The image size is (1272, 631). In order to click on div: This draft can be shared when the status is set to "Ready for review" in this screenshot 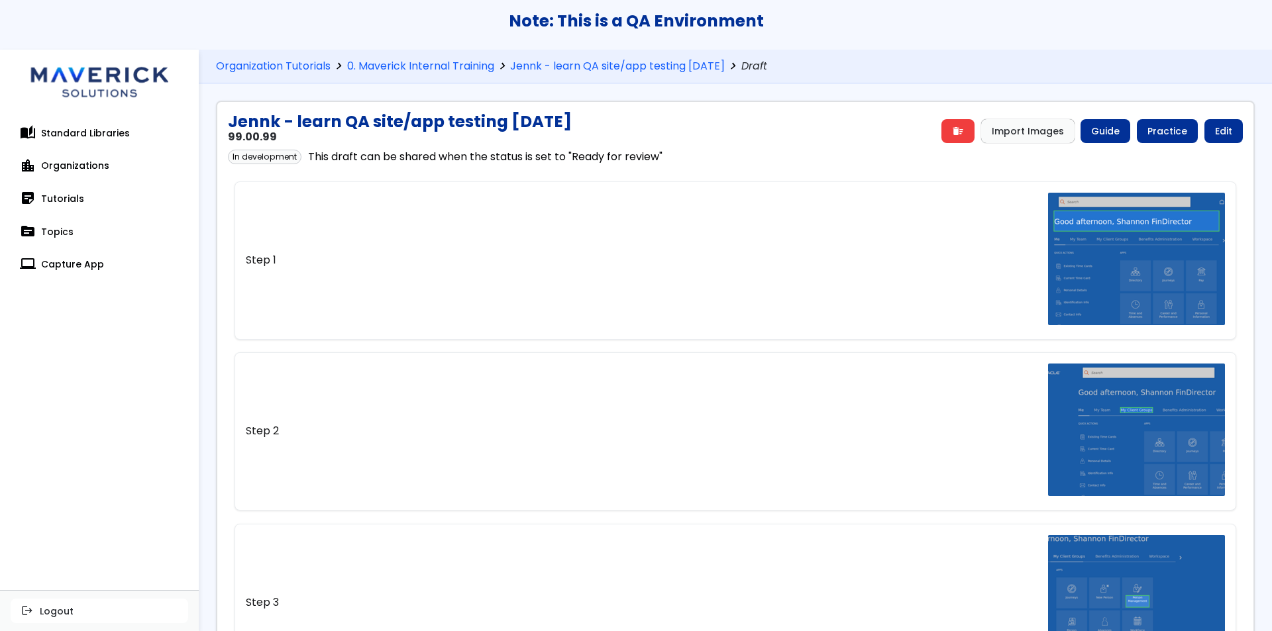, I will do `click(485, 157)`.